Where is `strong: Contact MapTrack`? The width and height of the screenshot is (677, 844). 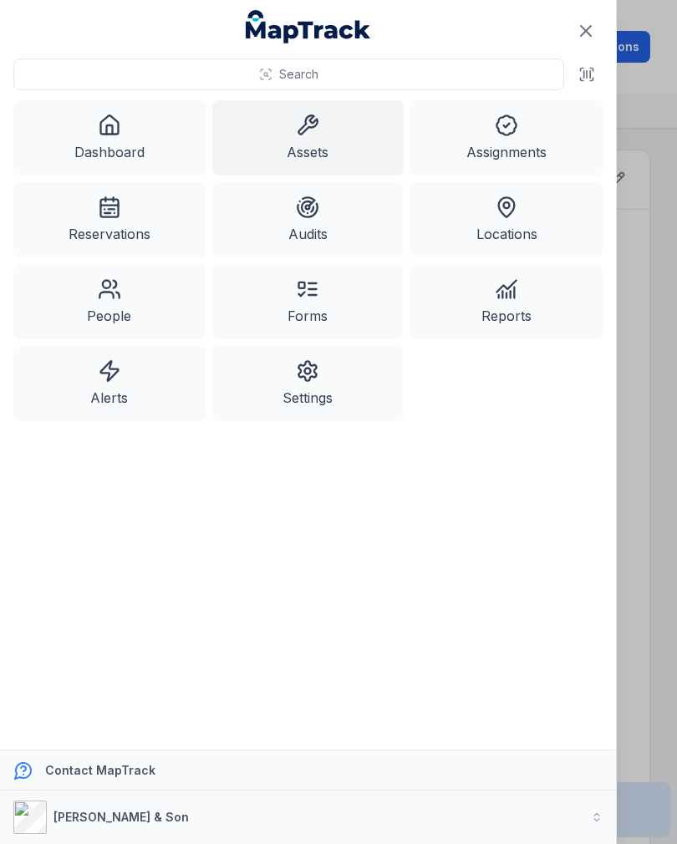
strong: Contact MapTrack is located at coordinates (100, 770).